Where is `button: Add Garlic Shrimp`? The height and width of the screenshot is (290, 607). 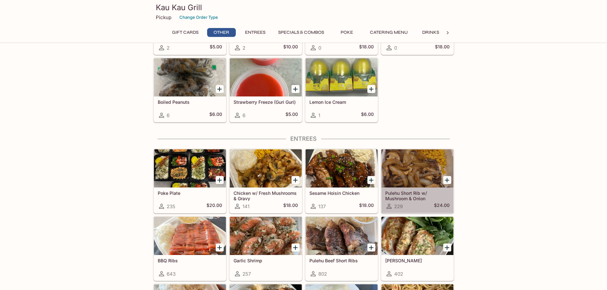 button: Add Garlic Shrimp is located at coordinates (295, 248).